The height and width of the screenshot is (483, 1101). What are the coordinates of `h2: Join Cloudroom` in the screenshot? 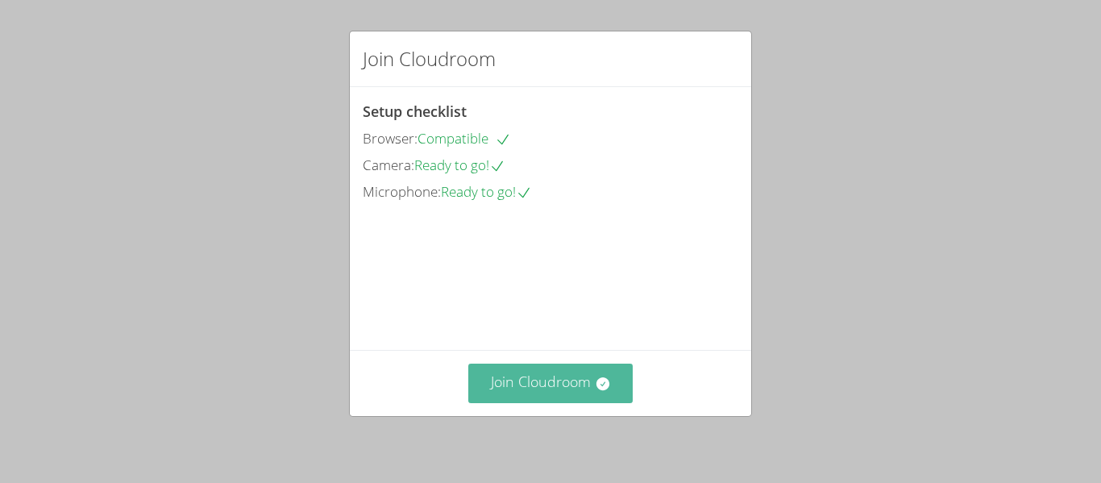 It's located at (429, 59).